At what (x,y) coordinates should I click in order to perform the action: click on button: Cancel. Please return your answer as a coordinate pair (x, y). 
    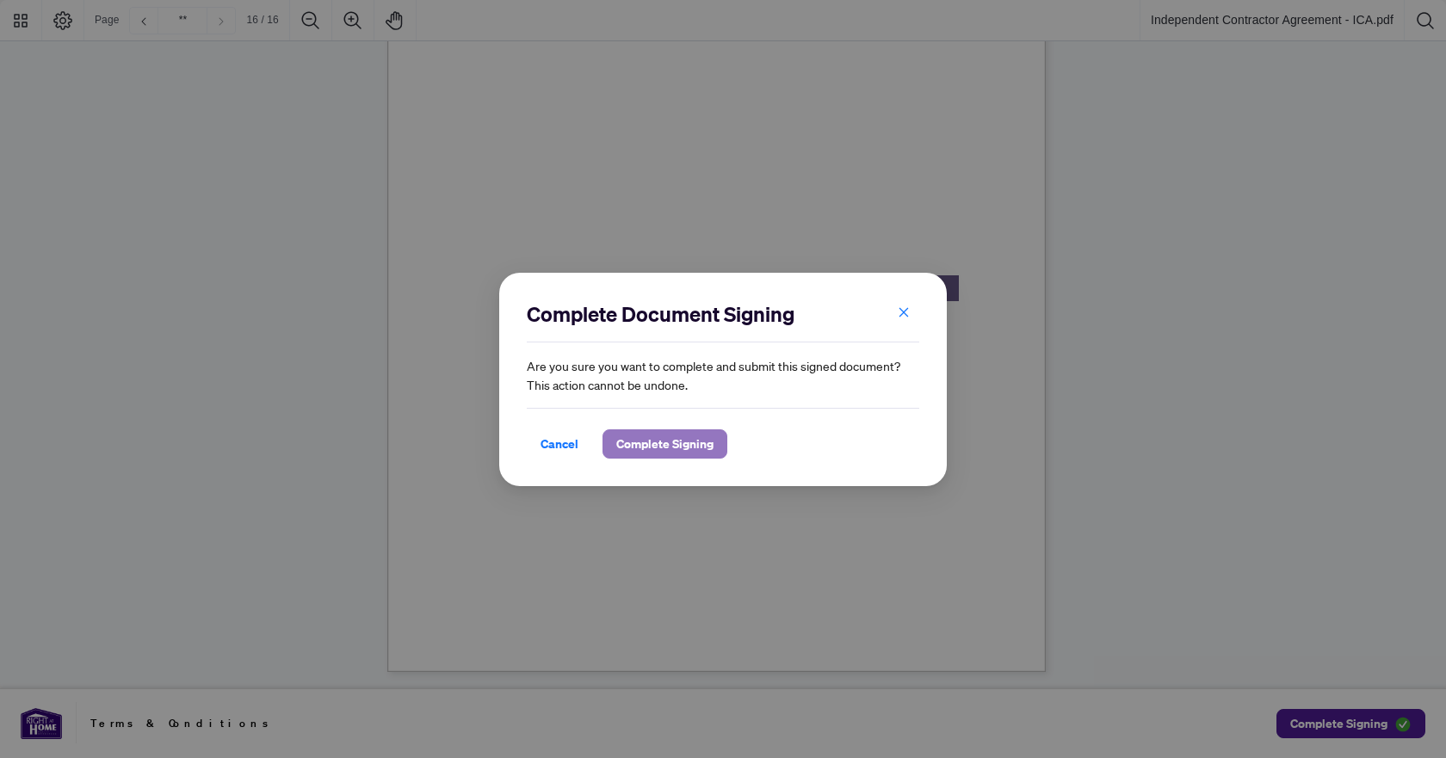
    Looking at the image, I should click on (559, 444).